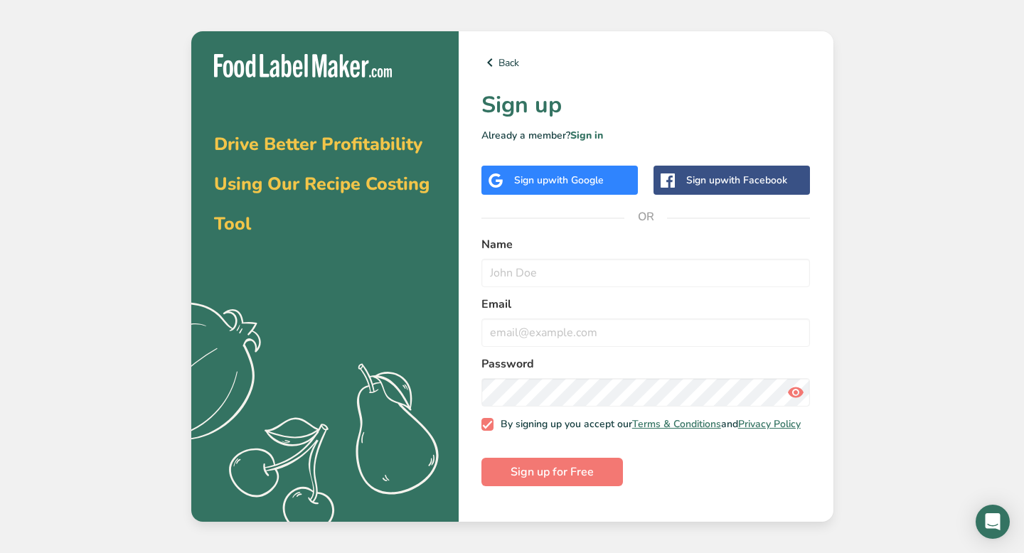  What do you see at coordinates (646, 217) in the screenshot?
I see `span: OR` at bounding box center [646, 217].